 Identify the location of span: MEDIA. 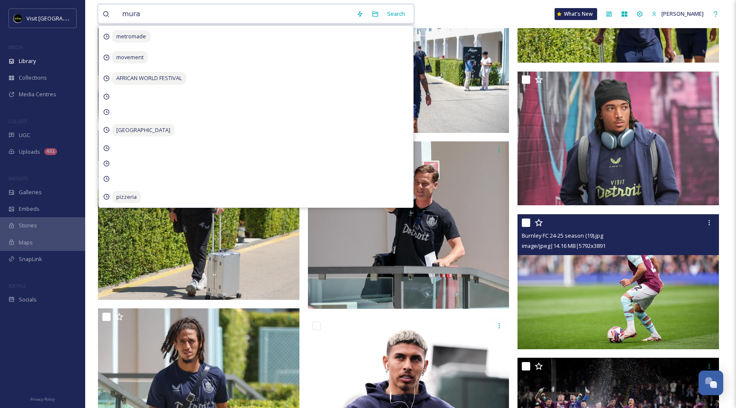
(16, 47).